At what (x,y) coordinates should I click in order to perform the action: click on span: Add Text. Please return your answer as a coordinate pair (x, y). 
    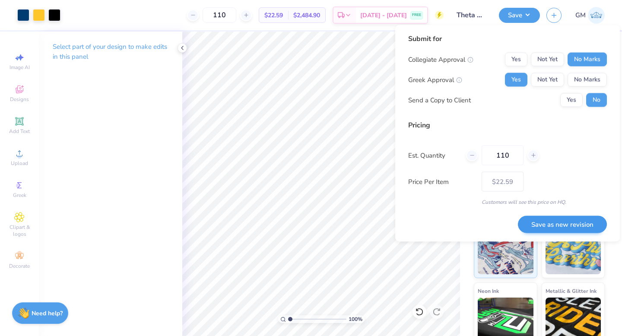
    Looking at the image, I should click on (19, 131).